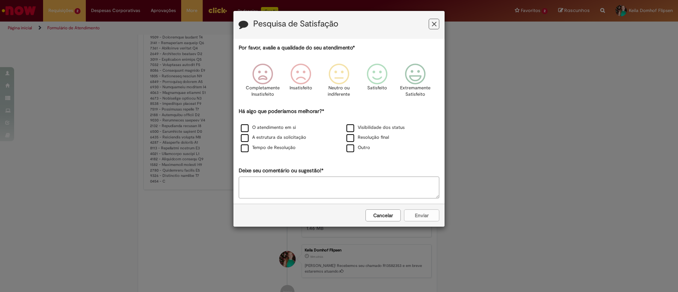 This screenshot has width=678, height=292. What do you see at coordinates (263, 91) in the screenshot?
I see `p: Completamente Insatisfeito` at bounding box center [263, 91].